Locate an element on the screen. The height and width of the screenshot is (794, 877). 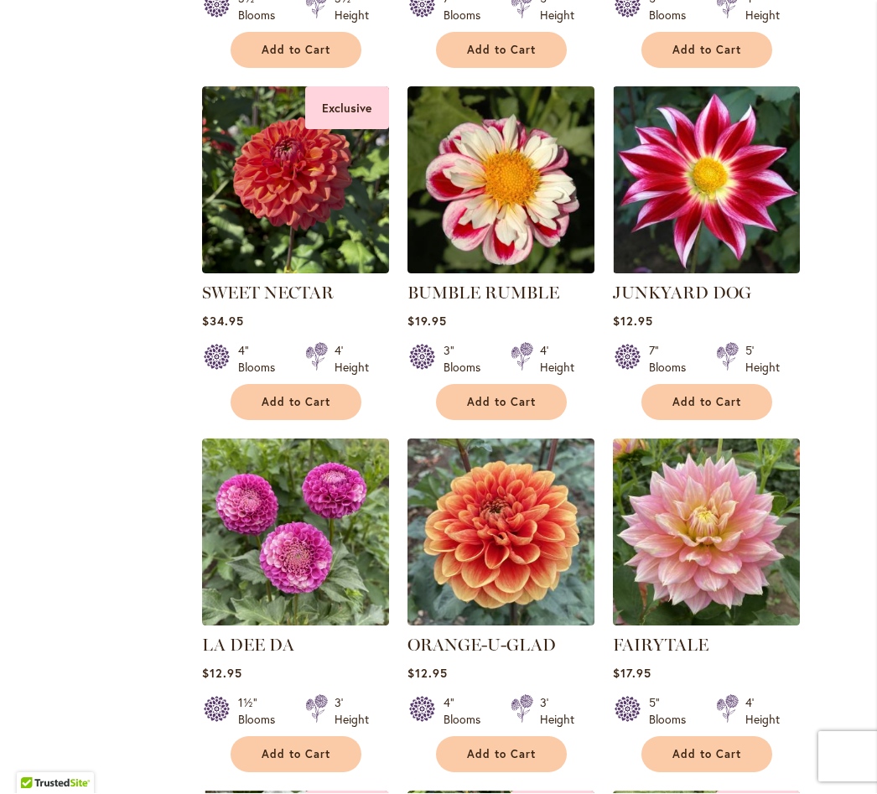
div: 3" Blooms is located at coordinates (467, 360).